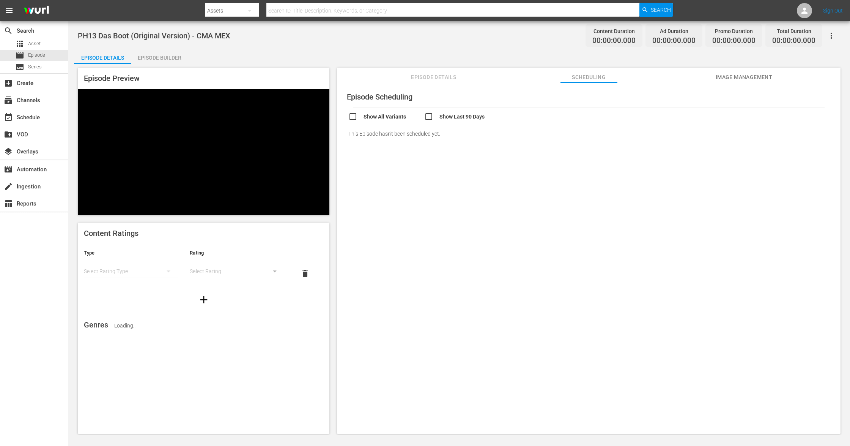 This screenshot has width=850, height=446. Describe the element at coordinates (159, 56) in the screenshot. I see `button: Episode Builder` at that location.